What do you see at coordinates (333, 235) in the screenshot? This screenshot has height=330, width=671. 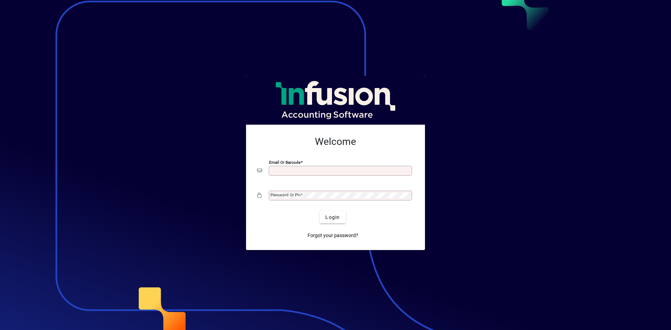 I see `a: Forgot your password?` at bounding box center [333, 235].